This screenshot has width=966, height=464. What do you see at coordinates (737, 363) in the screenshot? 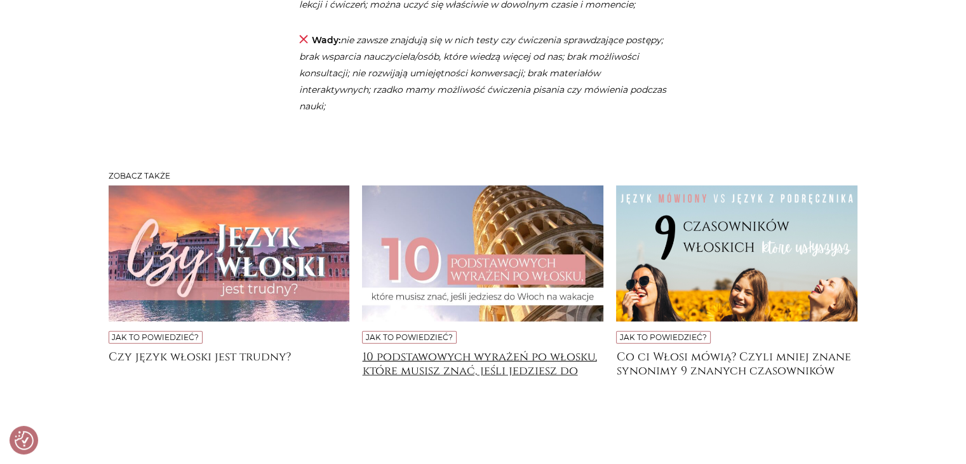
I see `h4: Co ci Włosi mówią? Czyli mniej znane synonimy 9 znanych czasowników` at bounding box center [737, 363].